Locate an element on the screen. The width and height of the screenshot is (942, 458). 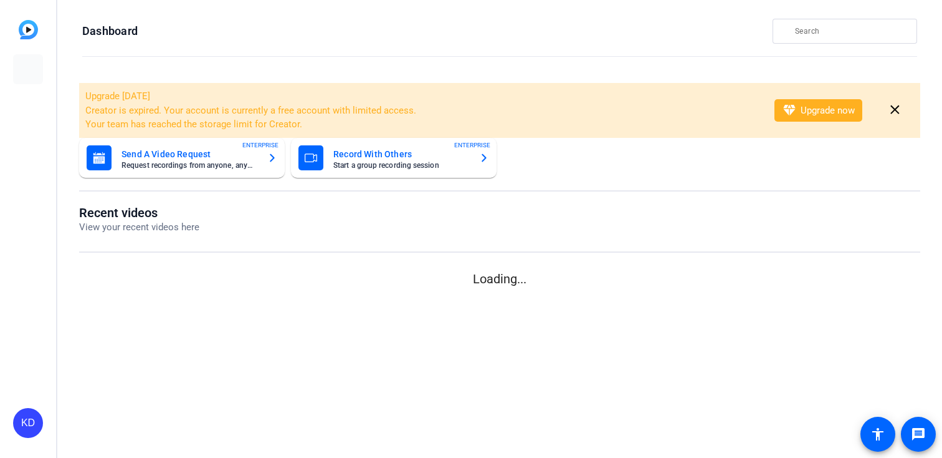
mat-card-title: Record With Others is located at coordinates (401, 154).